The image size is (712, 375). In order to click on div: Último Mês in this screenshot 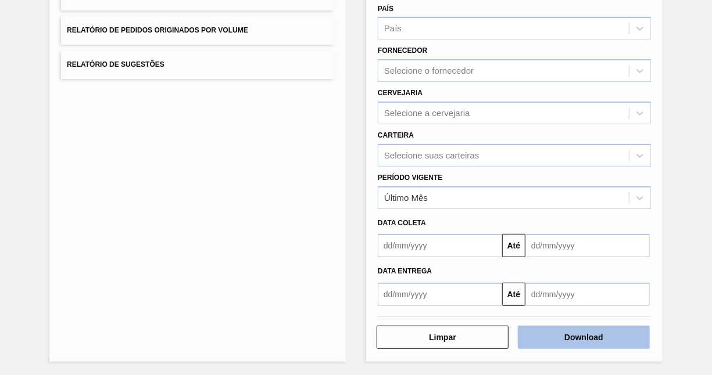, I will do `click(406, 198)`.